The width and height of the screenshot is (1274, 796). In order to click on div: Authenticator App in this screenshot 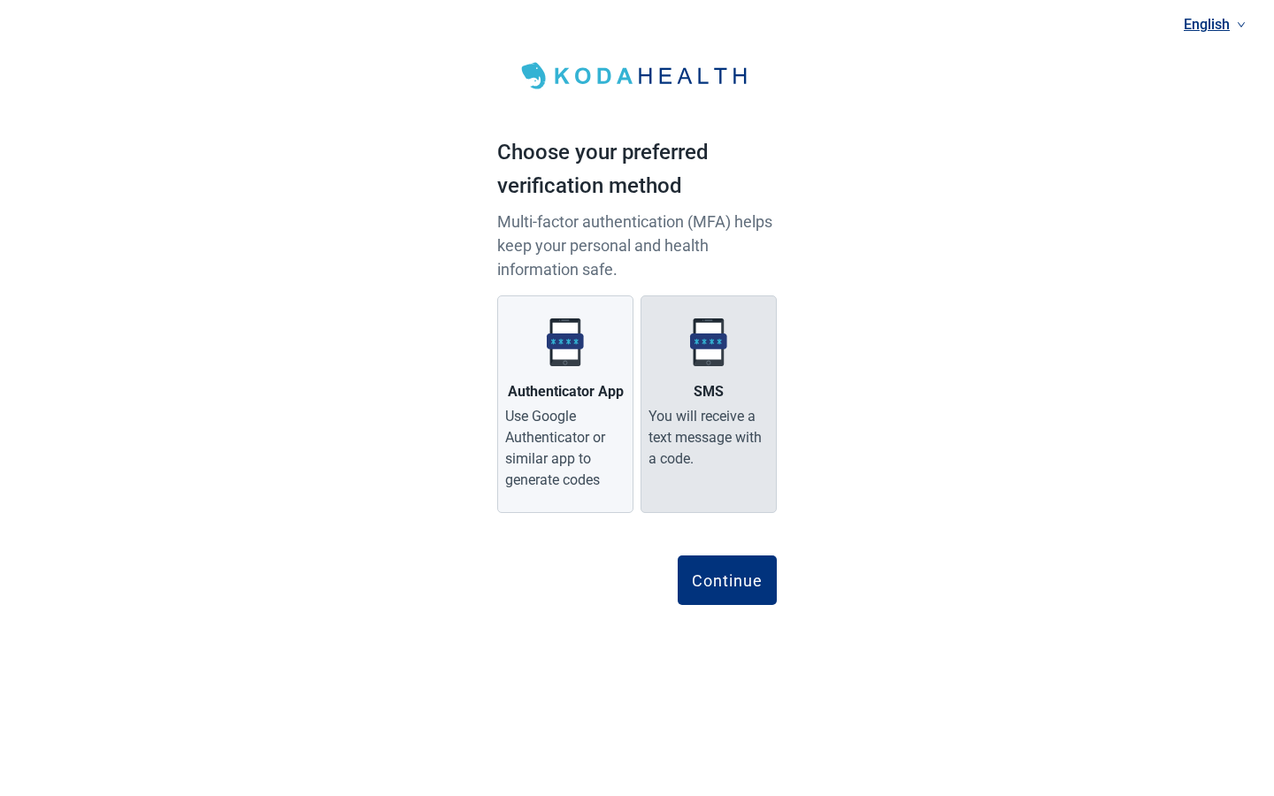, I will do `click(565, 392)`.